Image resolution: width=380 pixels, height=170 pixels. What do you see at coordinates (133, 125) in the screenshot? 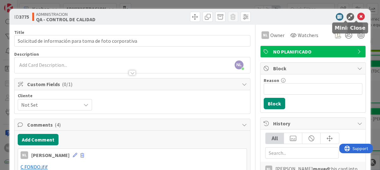
I see `span: Comments` at bounding box center [133, 125].